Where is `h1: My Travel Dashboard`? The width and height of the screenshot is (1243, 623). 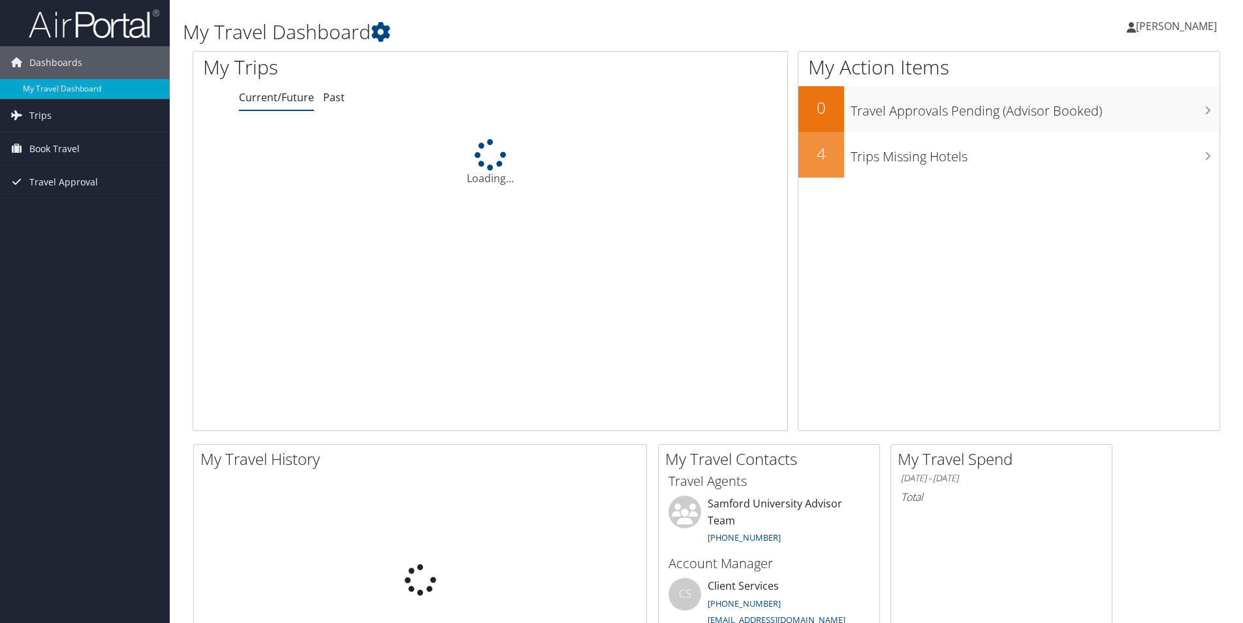 h1: My Travel Dashboard is located at coordinates (531, 32).